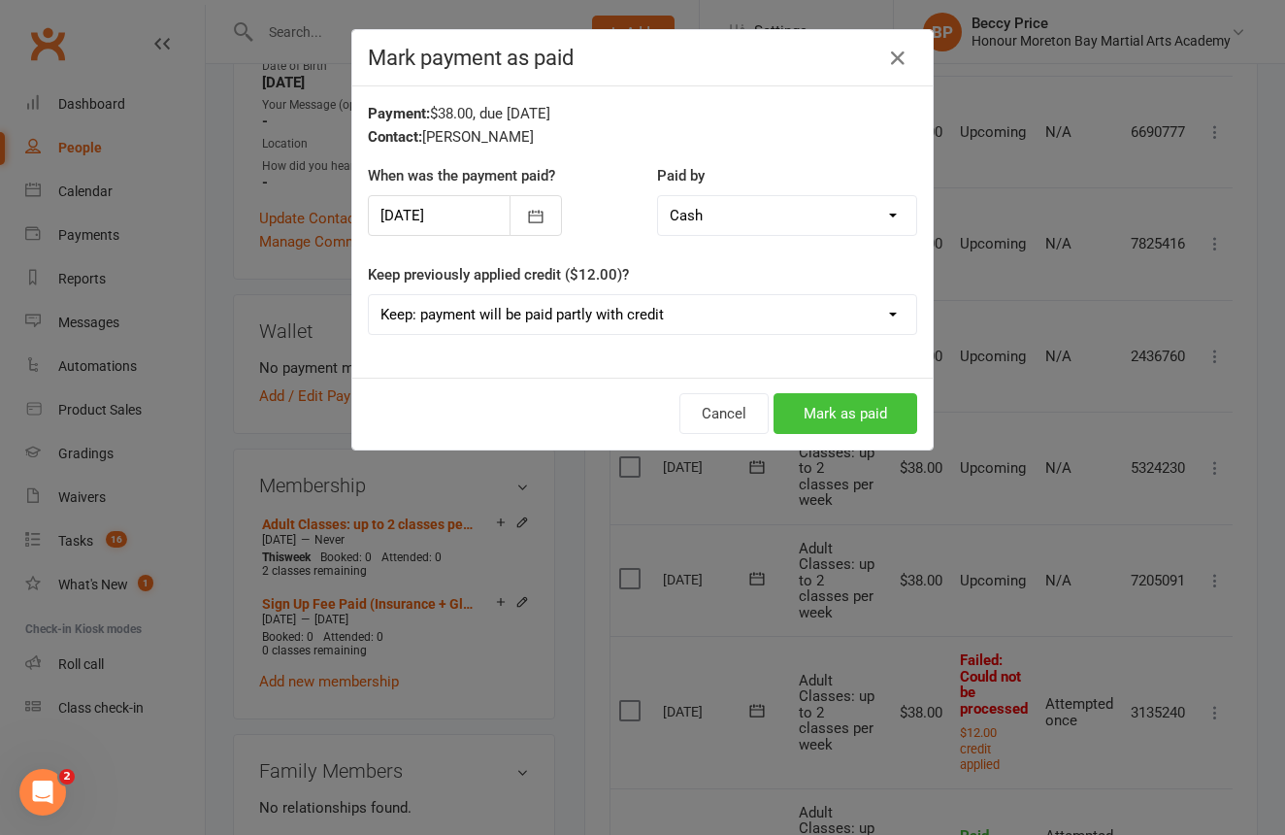  Describe the element at coordinates (399, 114) in the screenshot. I see `strong: Payment:` at that location.